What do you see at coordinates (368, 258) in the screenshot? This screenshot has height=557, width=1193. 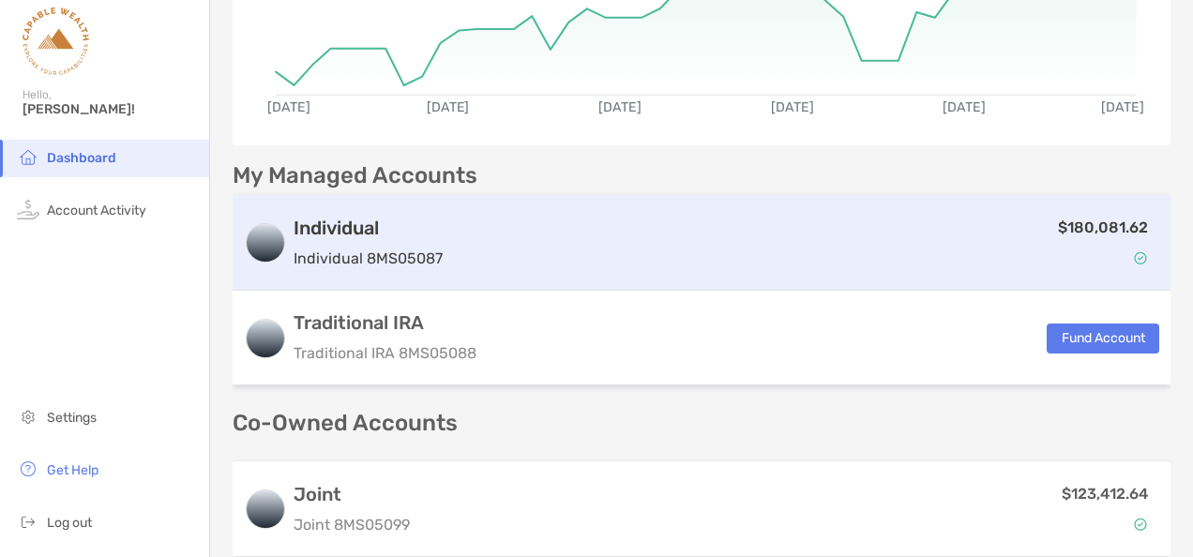 I see `p: Individual 8MS05087` at bounding box center [368, 258].